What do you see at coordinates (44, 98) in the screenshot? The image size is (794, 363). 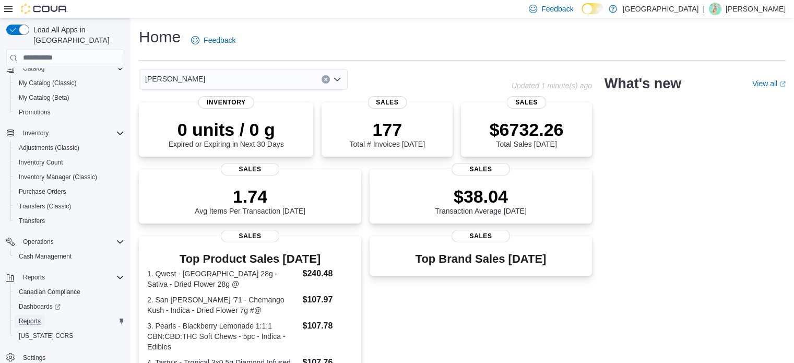 I see `a: My Catalog (Beta)` at bounding box center [44, 98].